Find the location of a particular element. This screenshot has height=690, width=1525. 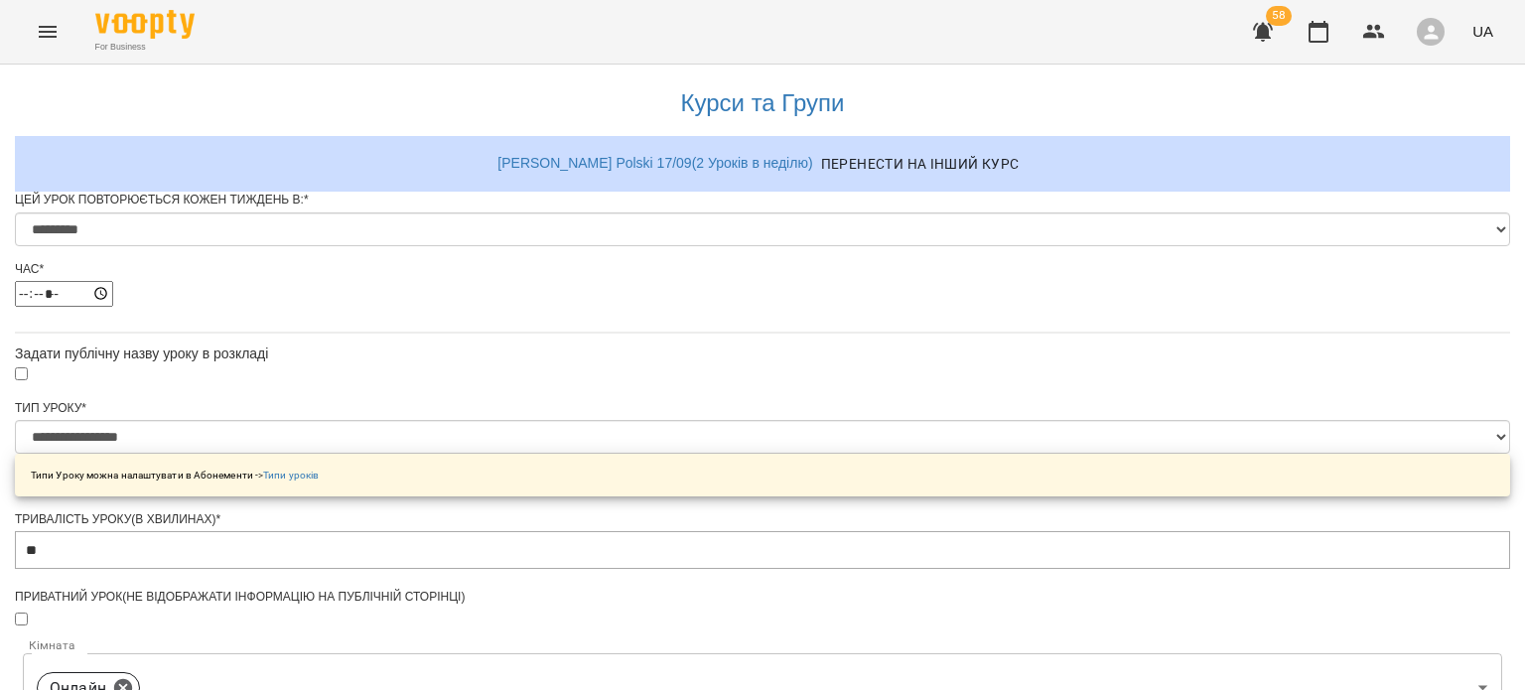

div: Час is located at coordinates (763, 269).